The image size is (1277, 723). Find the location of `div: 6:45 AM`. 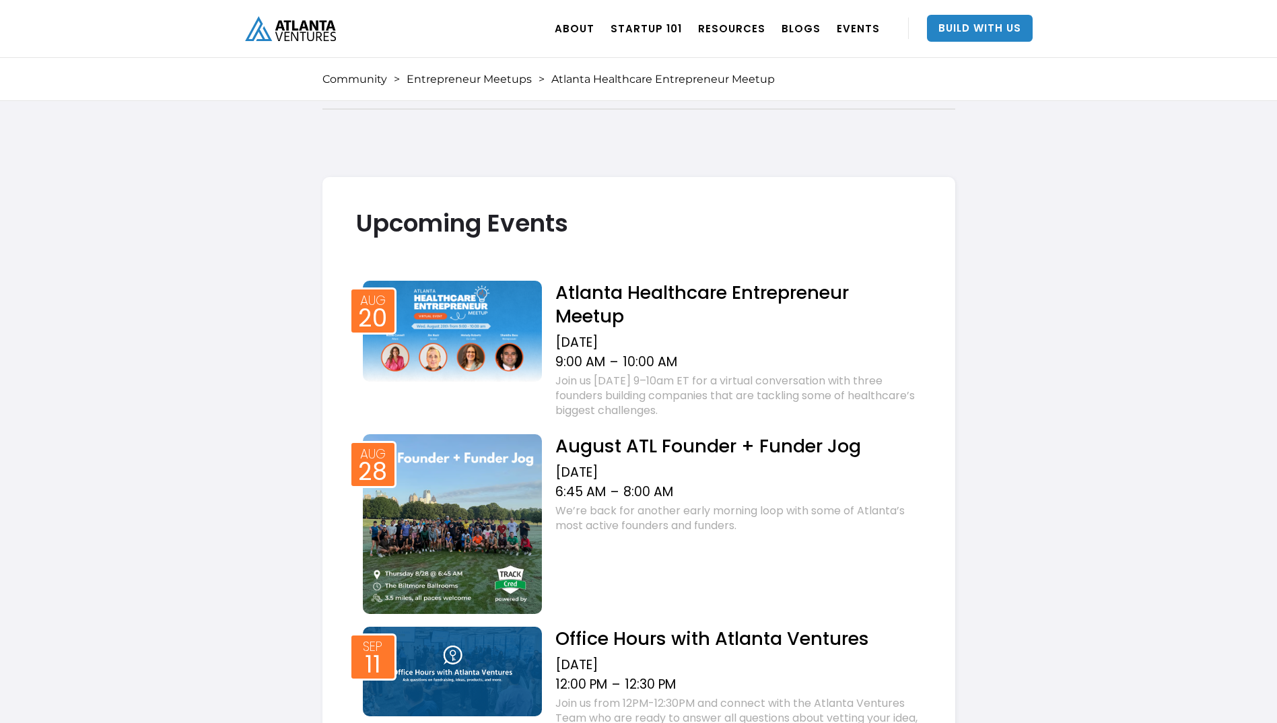

div: 6:45 AM is located at coordinates (580, 492).